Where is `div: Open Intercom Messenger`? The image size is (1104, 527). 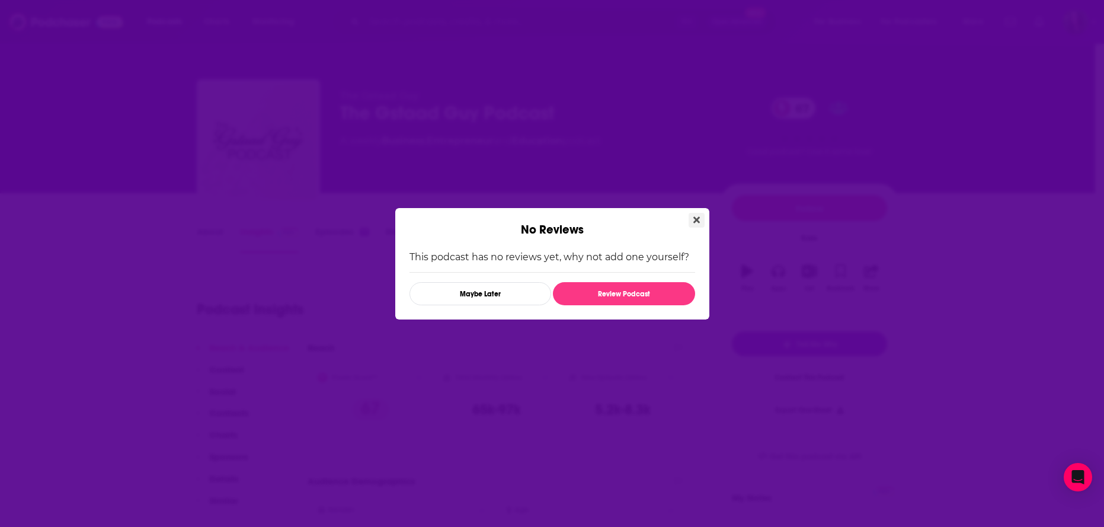
div: Open Intercom Messenger is located at coordinates (1078, 477).